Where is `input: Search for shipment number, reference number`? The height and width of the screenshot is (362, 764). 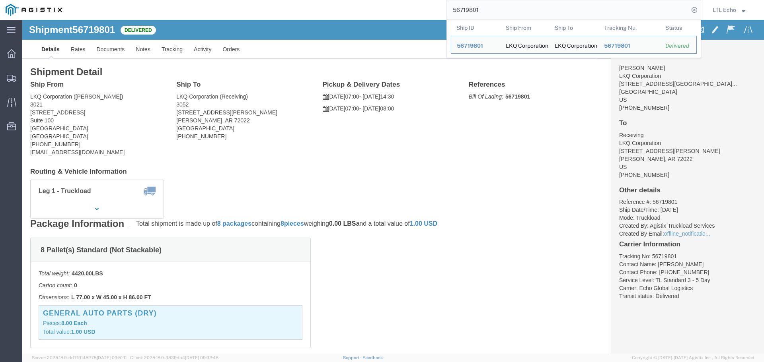 input: Search for shipment number, reference number is located at coordinates (568, 10).